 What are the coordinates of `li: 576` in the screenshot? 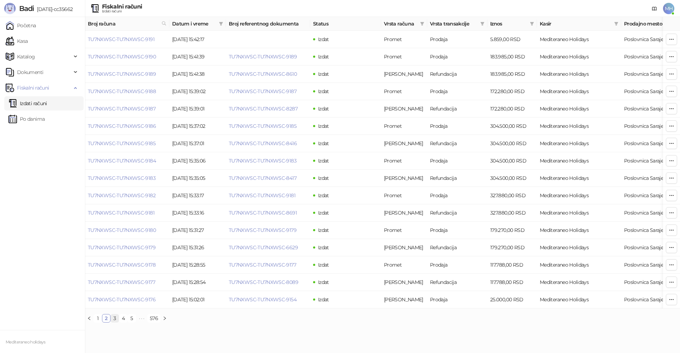 It's located at (154, 318).